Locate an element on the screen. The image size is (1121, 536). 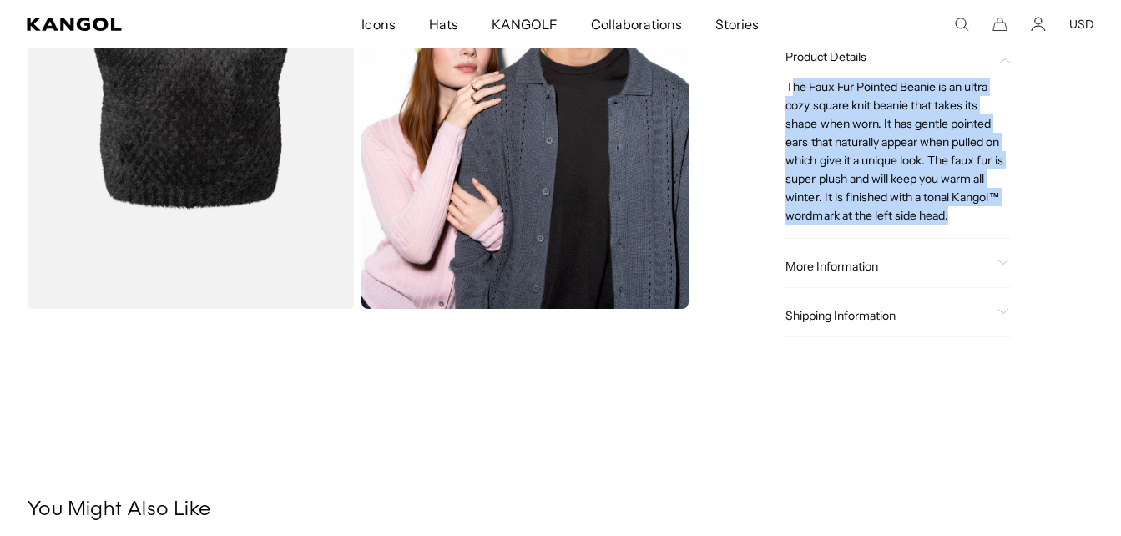
button: USD is located at coordinates (1082, 24).